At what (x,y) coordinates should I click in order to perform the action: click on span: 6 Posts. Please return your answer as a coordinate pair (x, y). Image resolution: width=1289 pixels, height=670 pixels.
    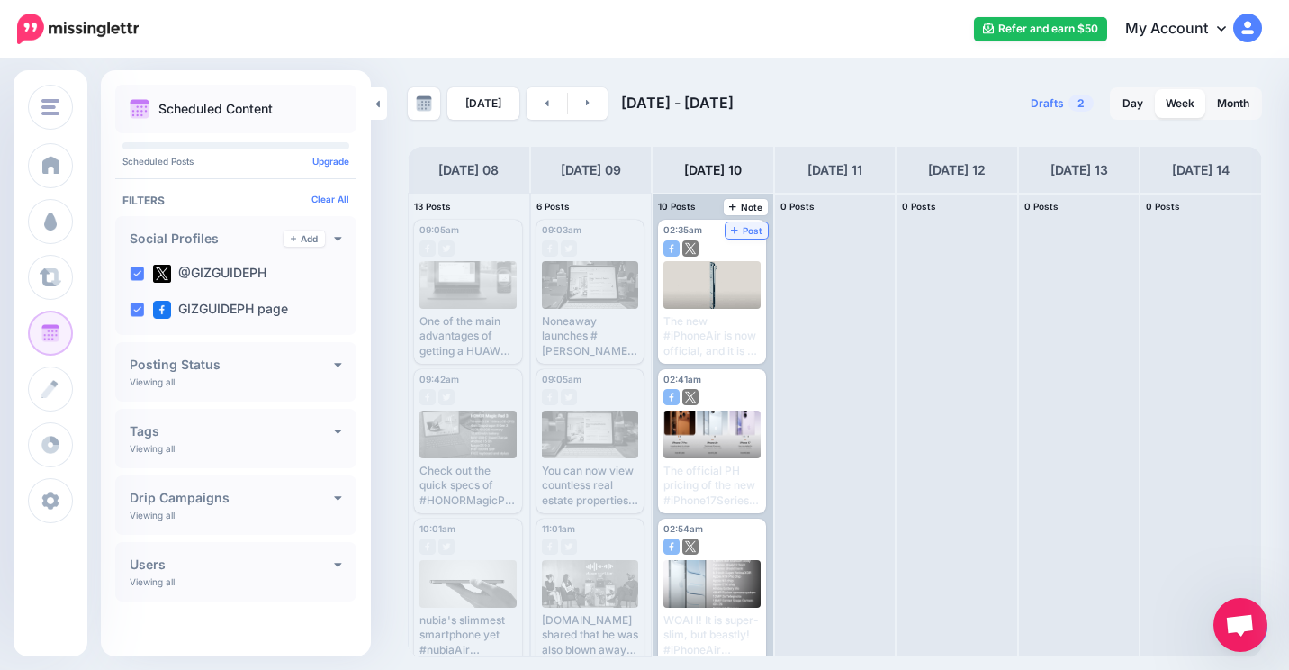
    Looking at the image, I should click on (553, 206).